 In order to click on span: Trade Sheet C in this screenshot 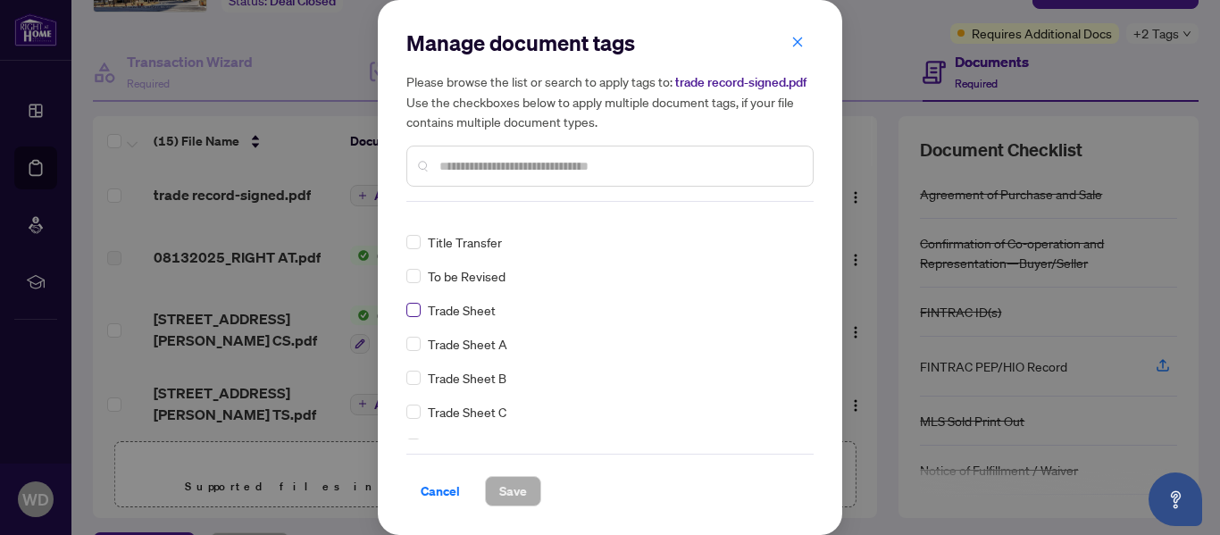, I will do `click(467, 412)`.